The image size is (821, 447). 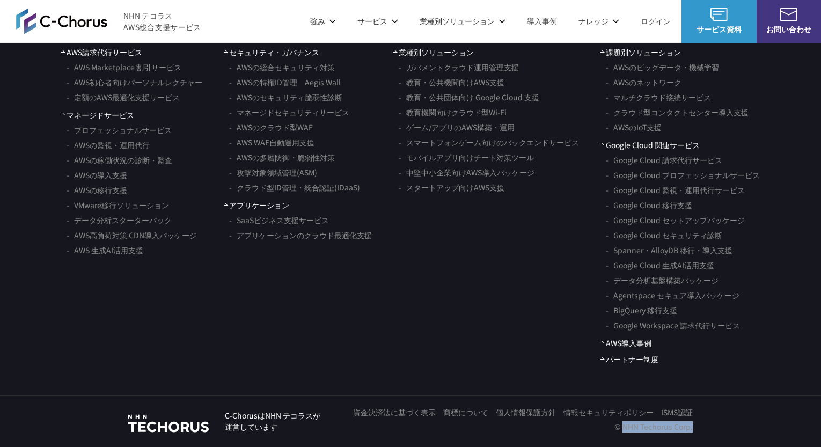 I want to click on a: AWS WAF自動運用支援, so click(x=271, y=142).